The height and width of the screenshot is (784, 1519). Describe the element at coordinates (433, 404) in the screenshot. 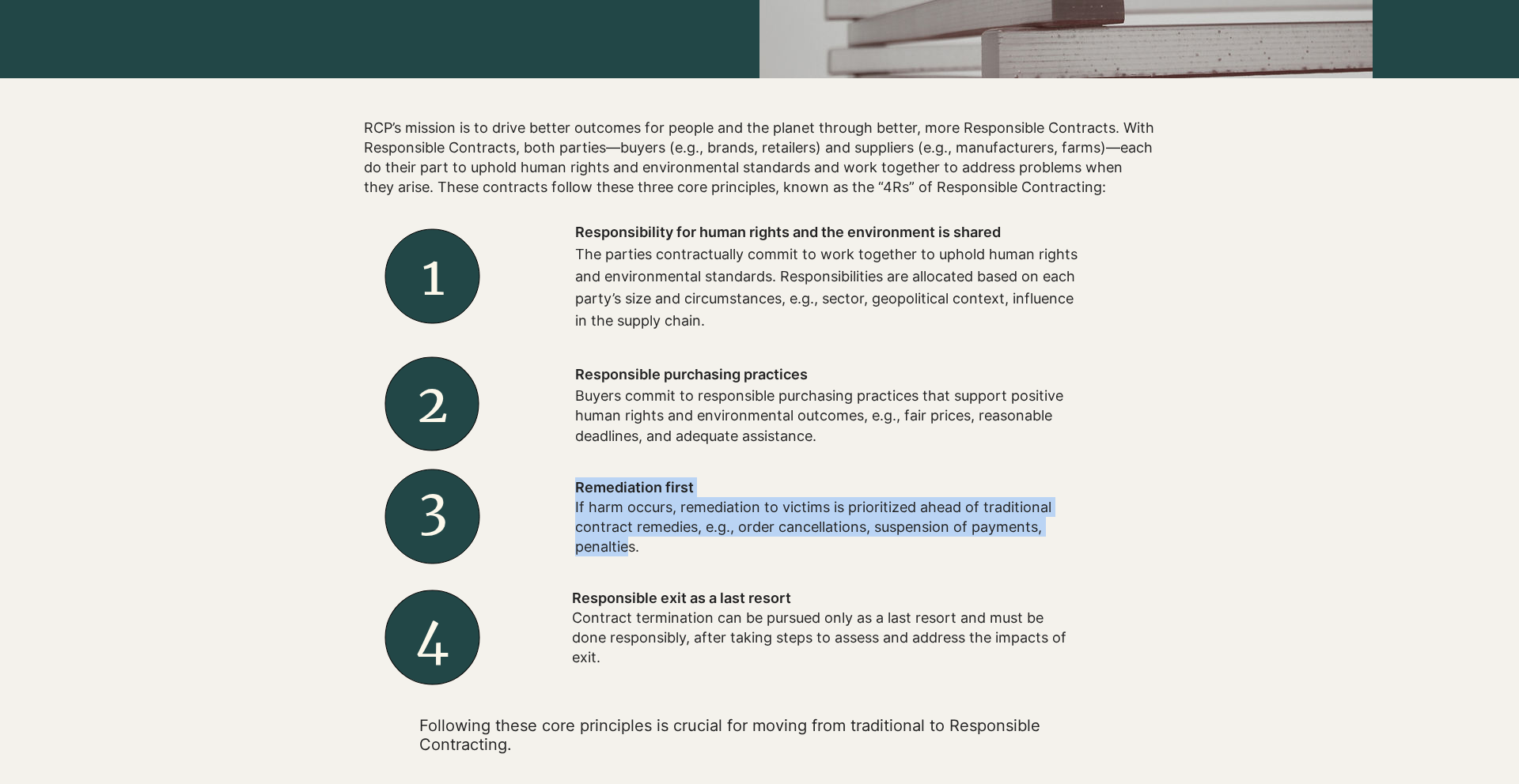

I see `h2: 2` at that location.